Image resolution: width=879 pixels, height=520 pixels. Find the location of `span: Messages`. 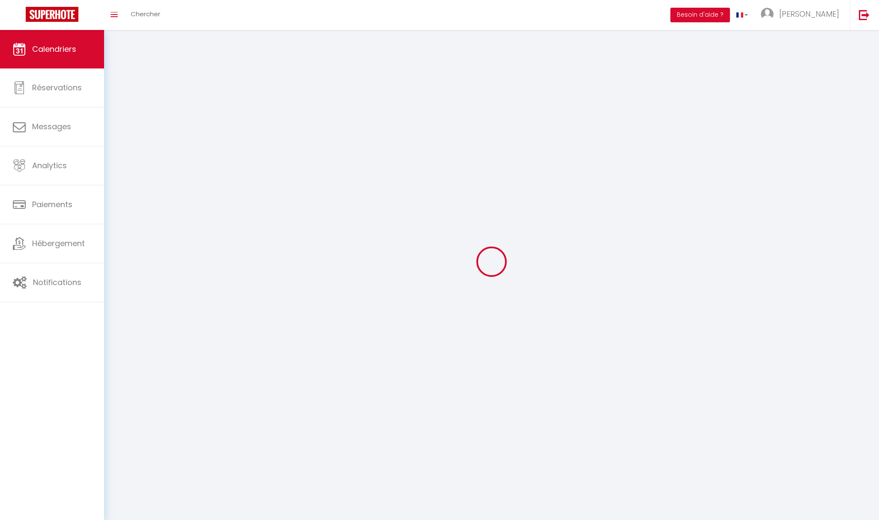

span: Messages is located at coordinates (51, 126).